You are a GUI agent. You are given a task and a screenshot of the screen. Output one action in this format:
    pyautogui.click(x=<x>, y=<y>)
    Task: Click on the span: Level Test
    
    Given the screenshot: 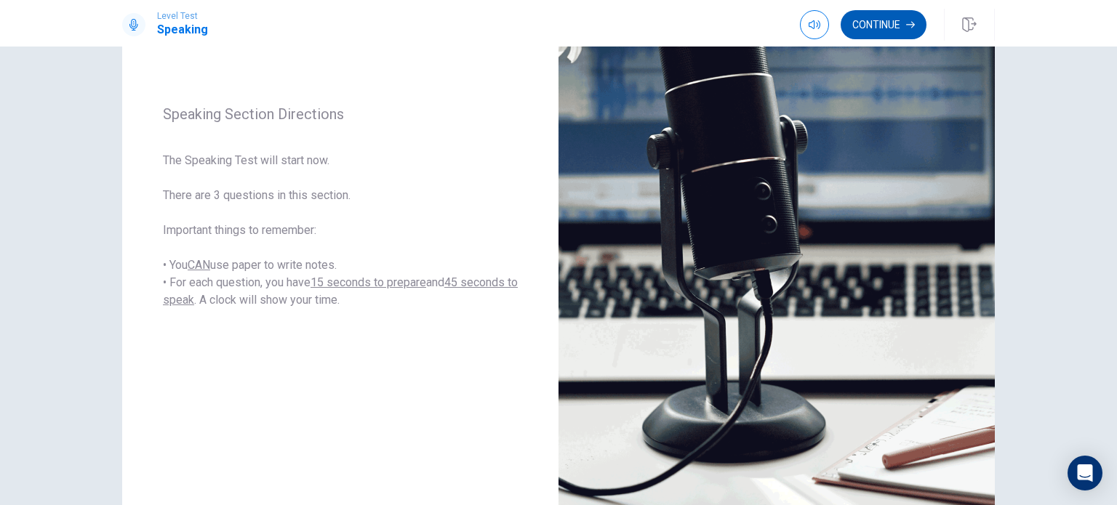 What is the action you would take?
    pyautogui.click(x=182, y=16)
    